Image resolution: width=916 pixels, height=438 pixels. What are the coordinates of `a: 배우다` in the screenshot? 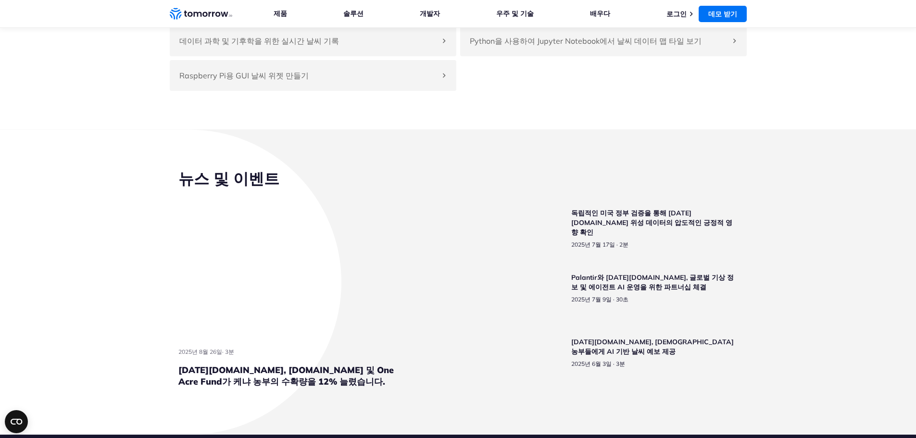 It's located at (600, 13).